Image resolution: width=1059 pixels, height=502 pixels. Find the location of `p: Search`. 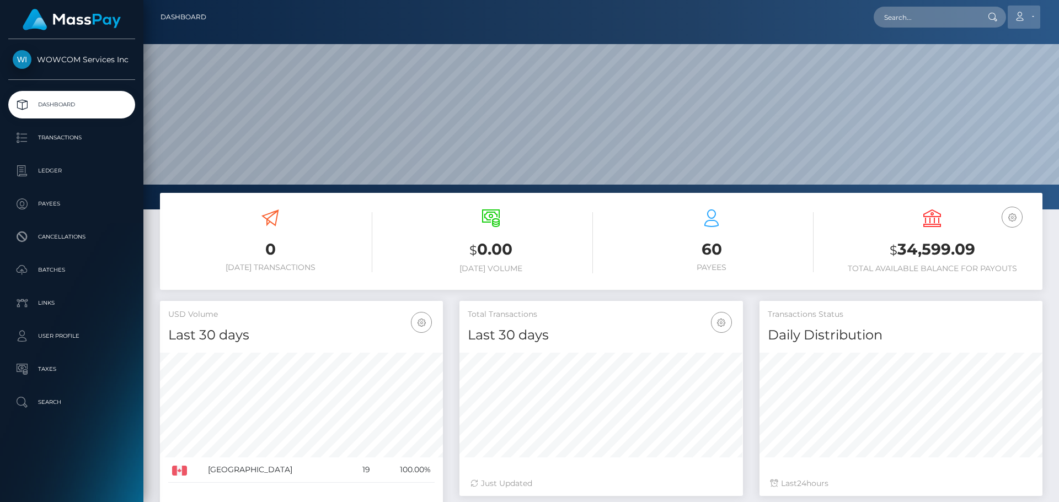

p: Search is located at coordinates (72, 403).